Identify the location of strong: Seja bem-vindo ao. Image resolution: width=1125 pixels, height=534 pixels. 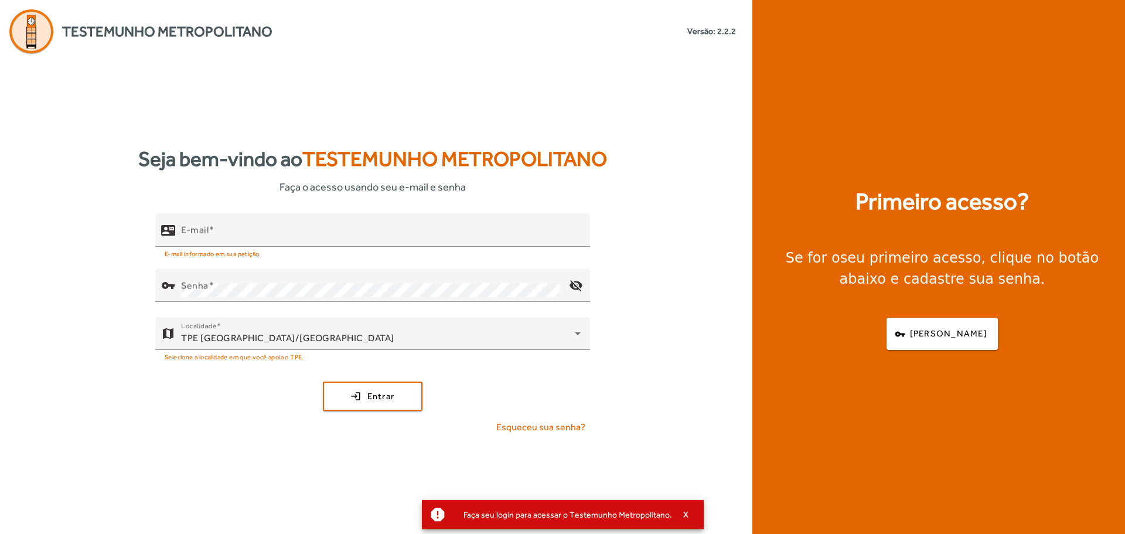
(373, 159).